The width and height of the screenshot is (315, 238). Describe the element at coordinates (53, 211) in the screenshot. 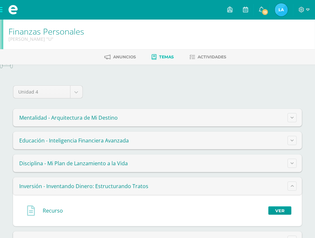

I see `span: Recurso` at that location.